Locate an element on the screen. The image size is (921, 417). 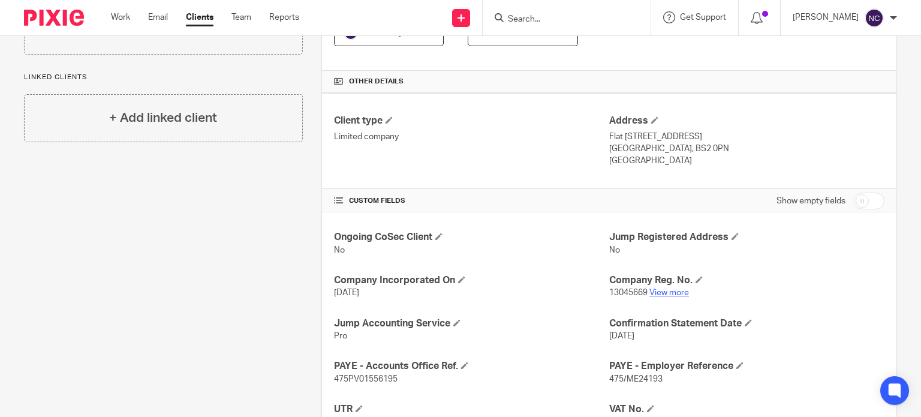
h4: UTR is located at coordinates (471, 409).